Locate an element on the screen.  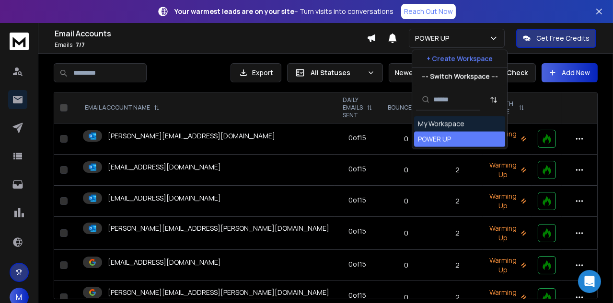
button: Export is located at coordinates (256, 73).